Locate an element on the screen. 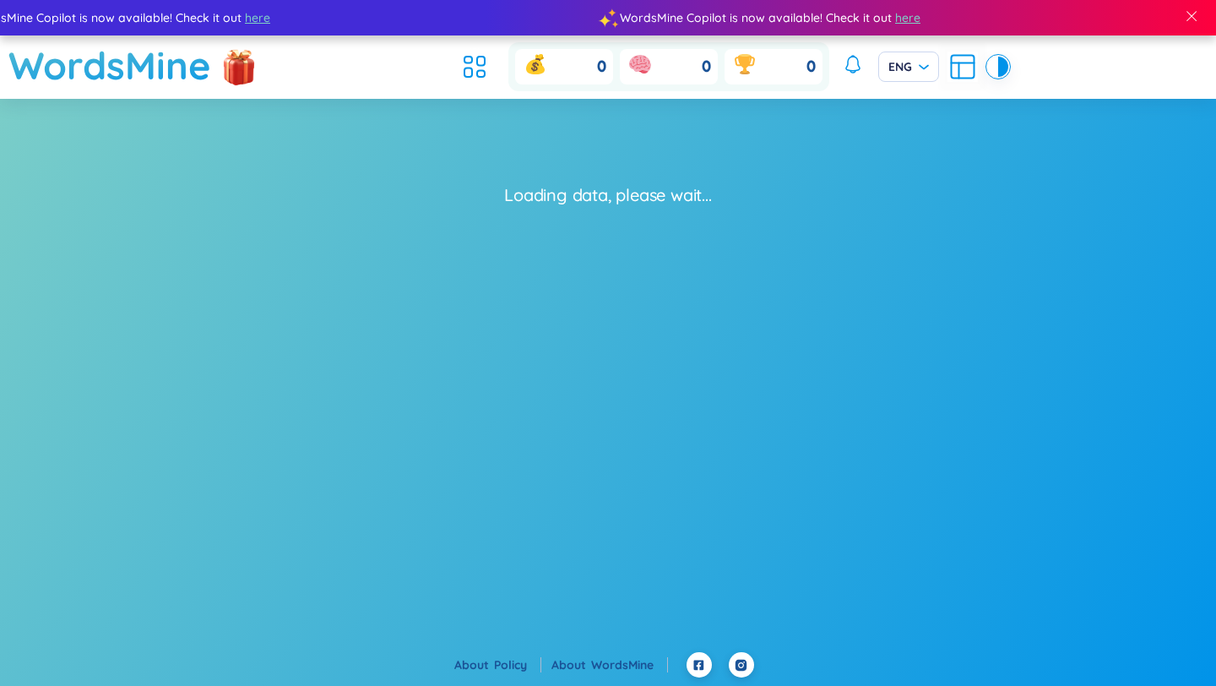 Image resolution: width=1216 pixels, height=686 pixels. div: Loading data, please wait... is located at coordinates (607, 195).